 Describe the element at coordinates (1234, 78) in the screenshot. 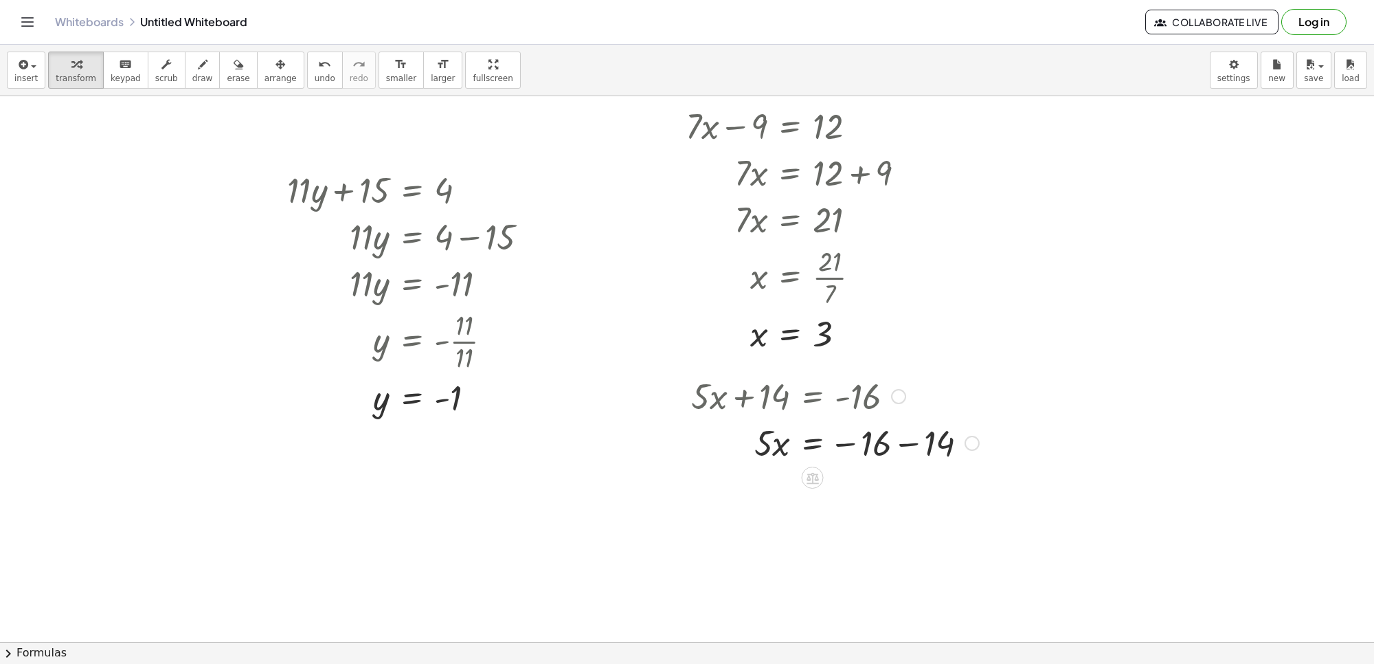

I see `span: settings` at that location.